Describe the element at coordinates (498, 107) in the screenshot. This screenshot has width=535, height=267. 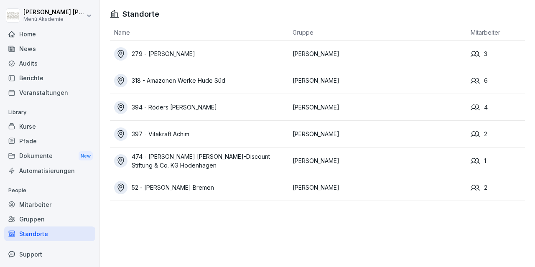
I see `div: 4` at that location.